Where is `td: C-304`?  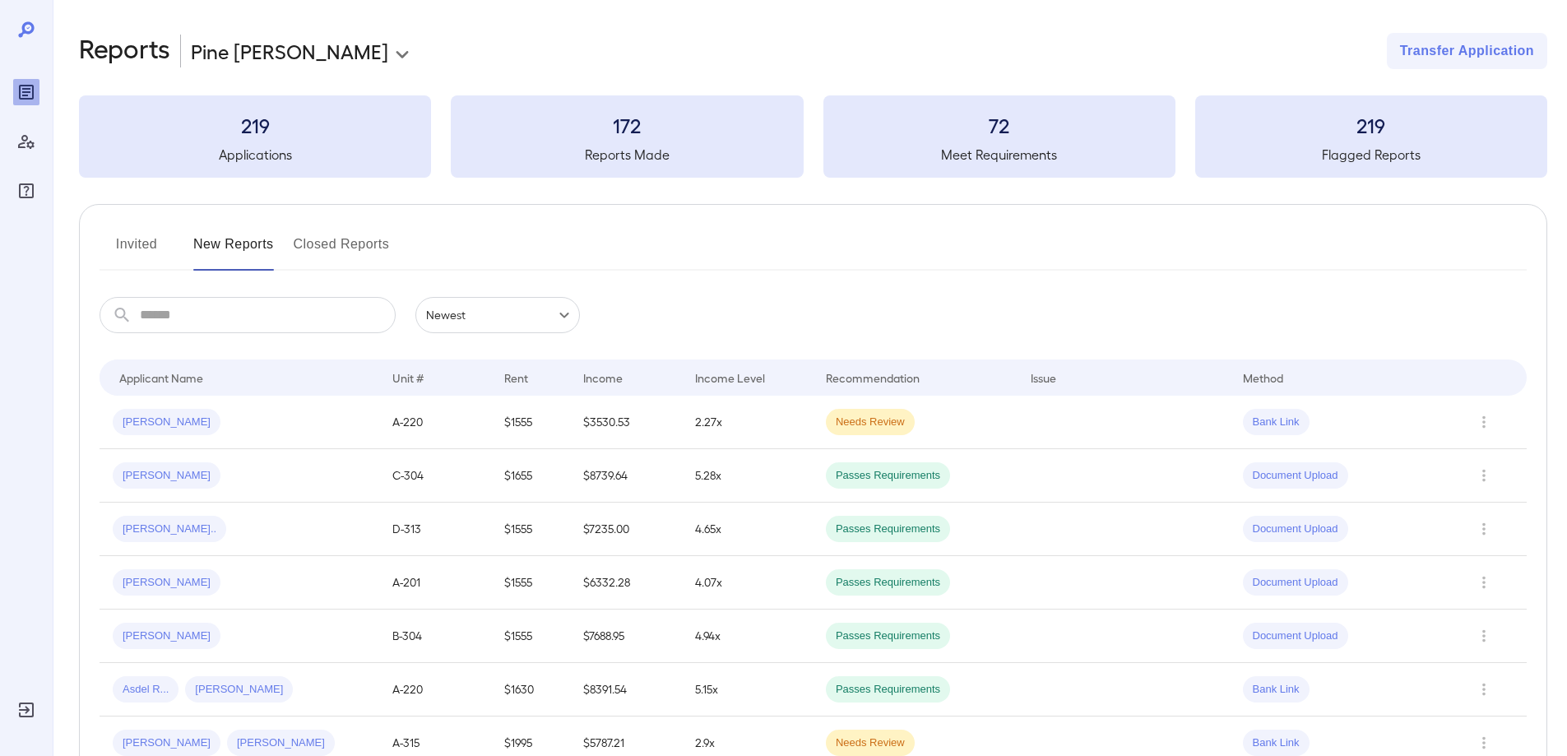
td: C-304 is located at coordinates (435, 476).